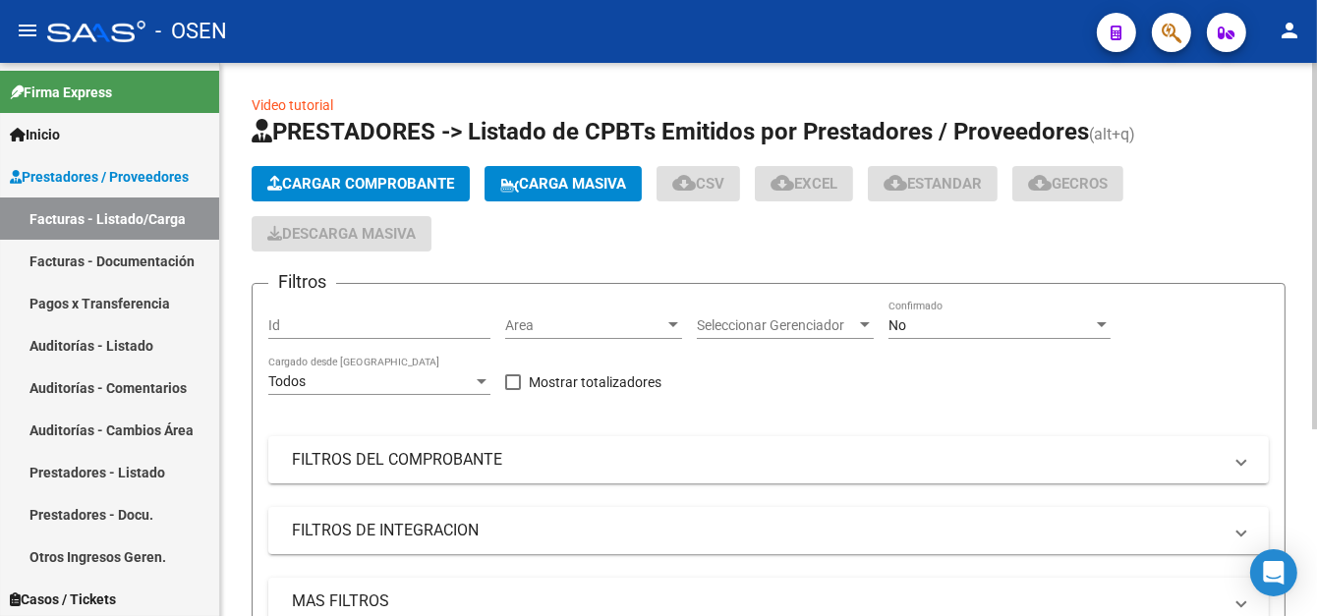 The image size is (1317, 616). I want to click on span: Prestadores / Proveedores, so click(99, 177).